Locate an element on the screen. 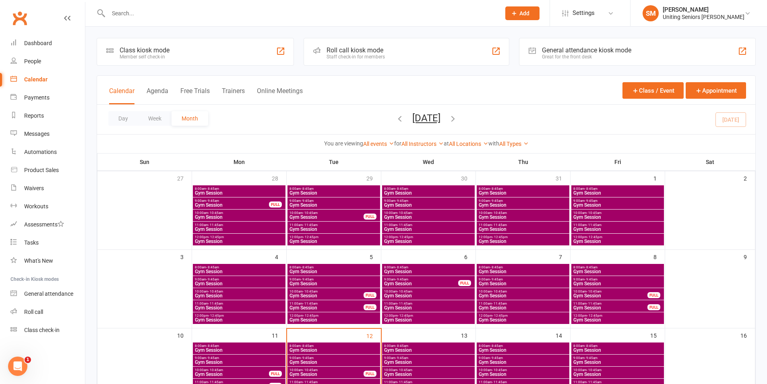 The height and width of the screenshot is (384, 767). div: Workouts is located at coordinates (36, 206).